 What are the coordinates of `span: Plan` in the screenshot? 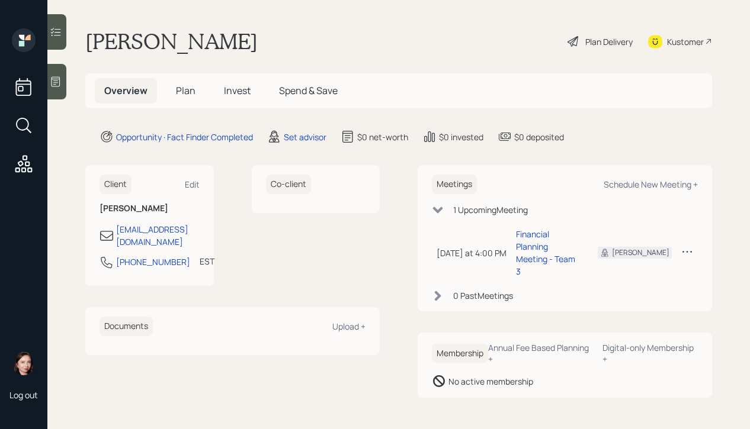 It's located at (185, 91).